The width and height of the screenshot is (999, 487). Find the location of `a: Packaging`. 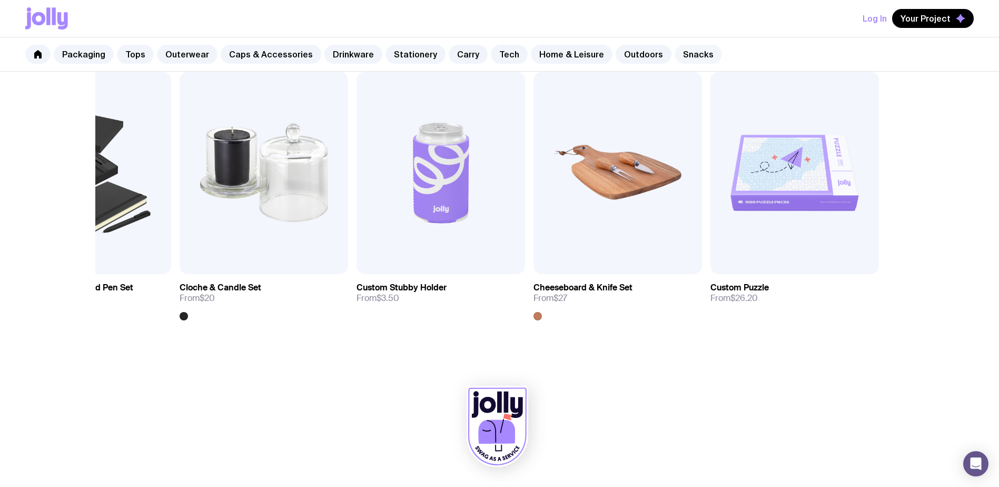

a: Packaging is located at coordinates (84, 54).